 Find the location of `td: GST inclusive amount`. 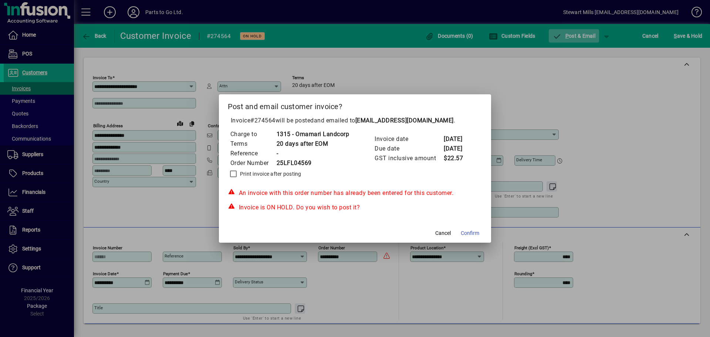

td: GST inclusive amount is located at coordinates (408, 158).